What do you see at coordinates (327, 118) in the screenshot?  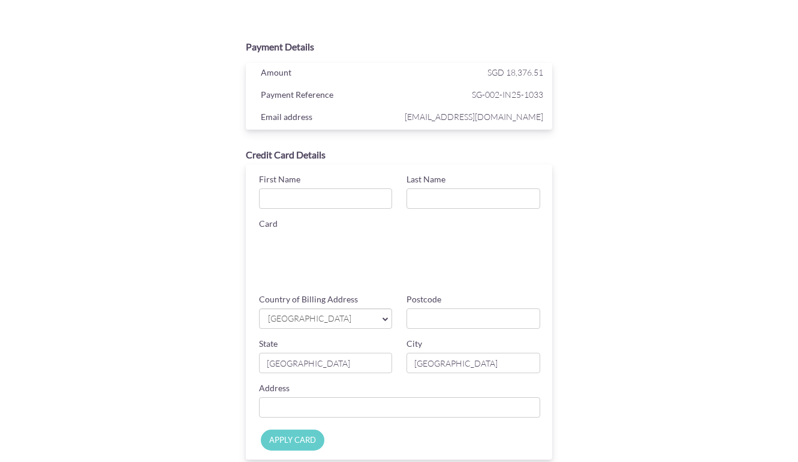 I see `div: Email address` at bounding box center [327, 118].